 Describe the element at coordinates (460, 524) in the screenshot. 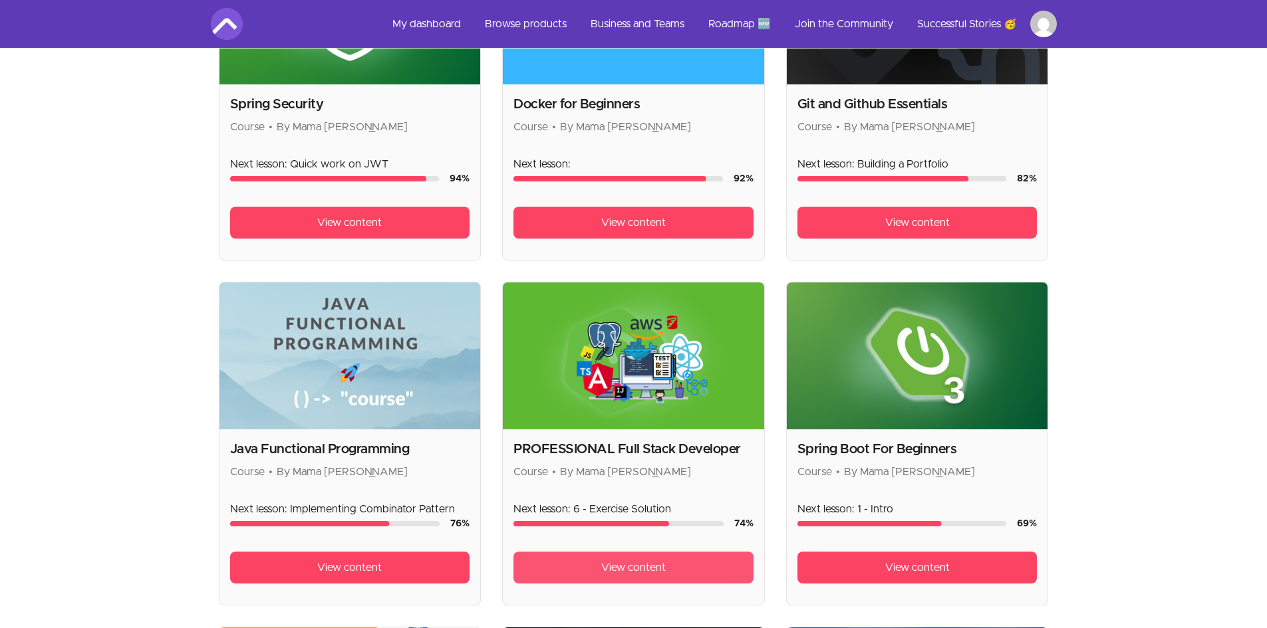

I see `span: 76 %` at that location.